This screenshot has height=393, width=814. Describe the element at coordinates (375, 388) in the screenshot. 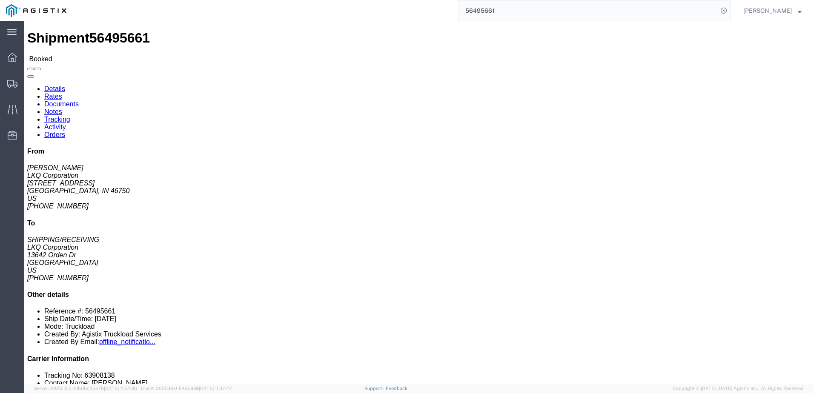

I see `a: Support` at that location.